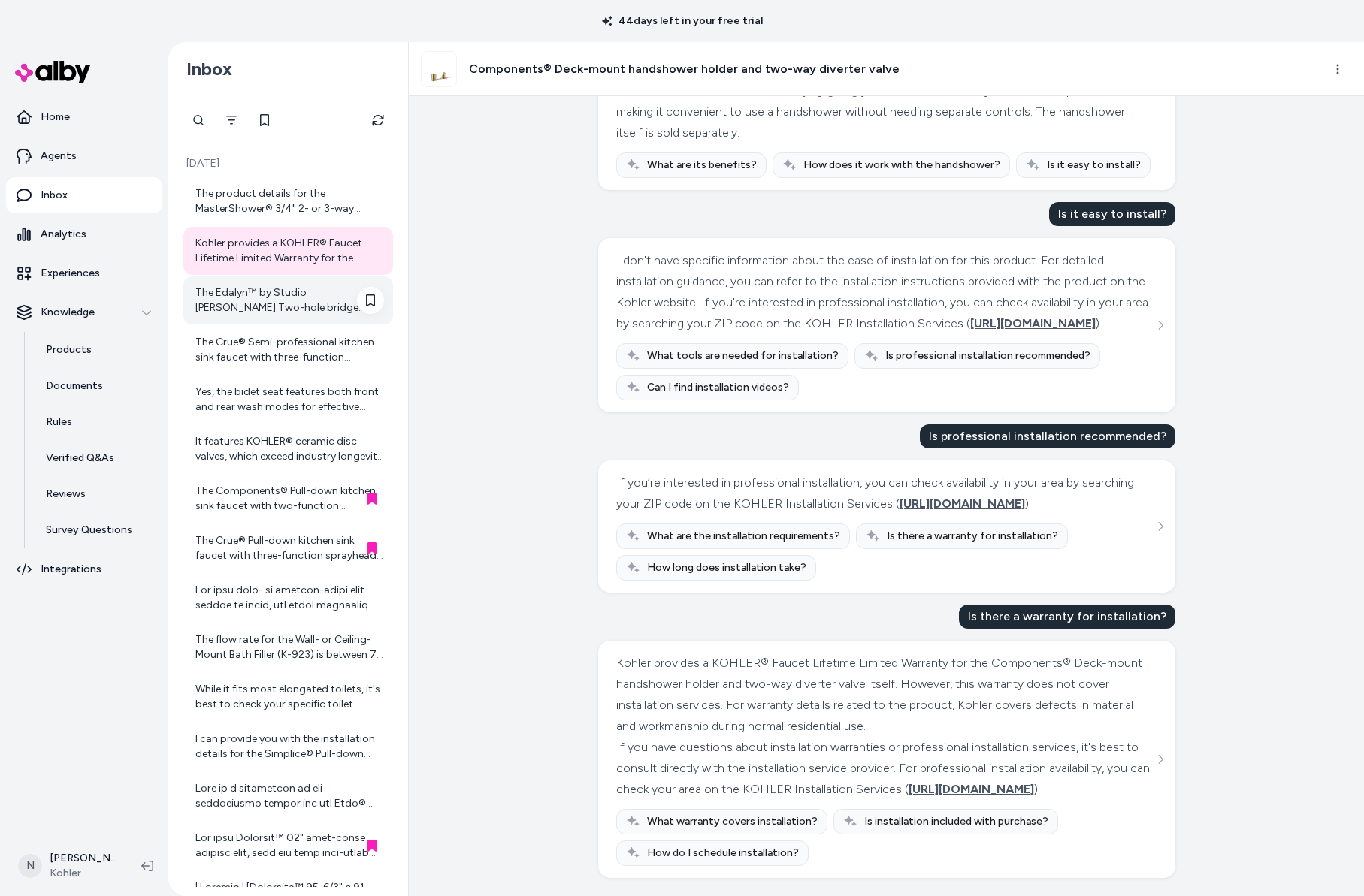 The width and height of the screenshot is (1364, 896). Describe the element at coordinates (63, 235) in the screenshot. I see `p: Analytics` at that location.